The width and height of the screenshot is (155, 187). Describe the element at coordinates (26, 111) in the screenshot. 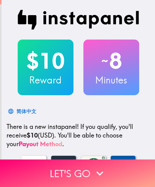

I see `div: 简体中文` at that location.